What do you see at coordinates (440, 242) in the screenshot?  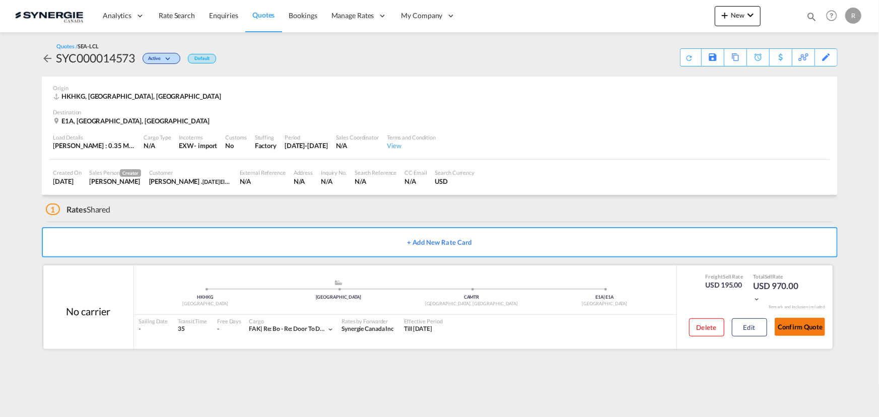 I see `button: + Add New Rate Card` at bounding box center [440, 242].